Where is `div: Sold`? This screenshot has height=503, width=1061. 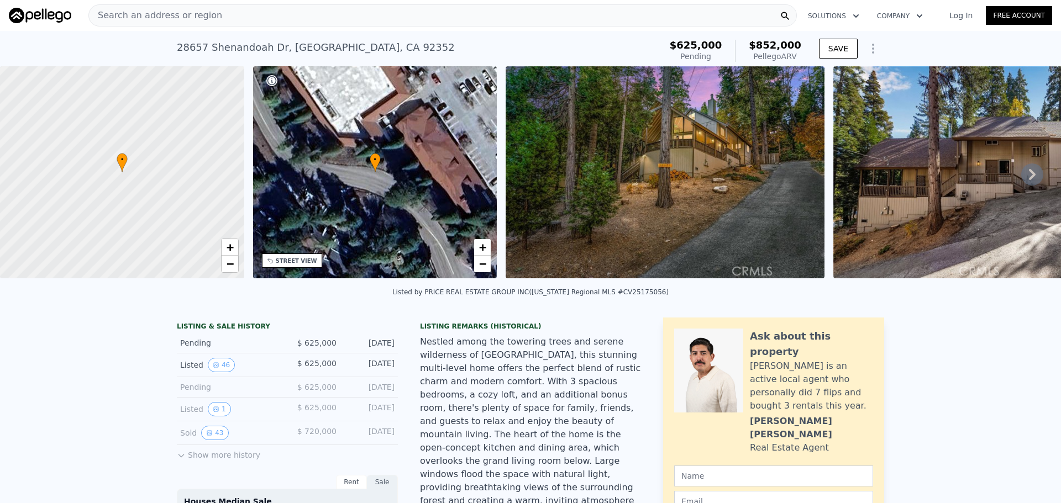 div: Sold is located at coordinates (229, 433).